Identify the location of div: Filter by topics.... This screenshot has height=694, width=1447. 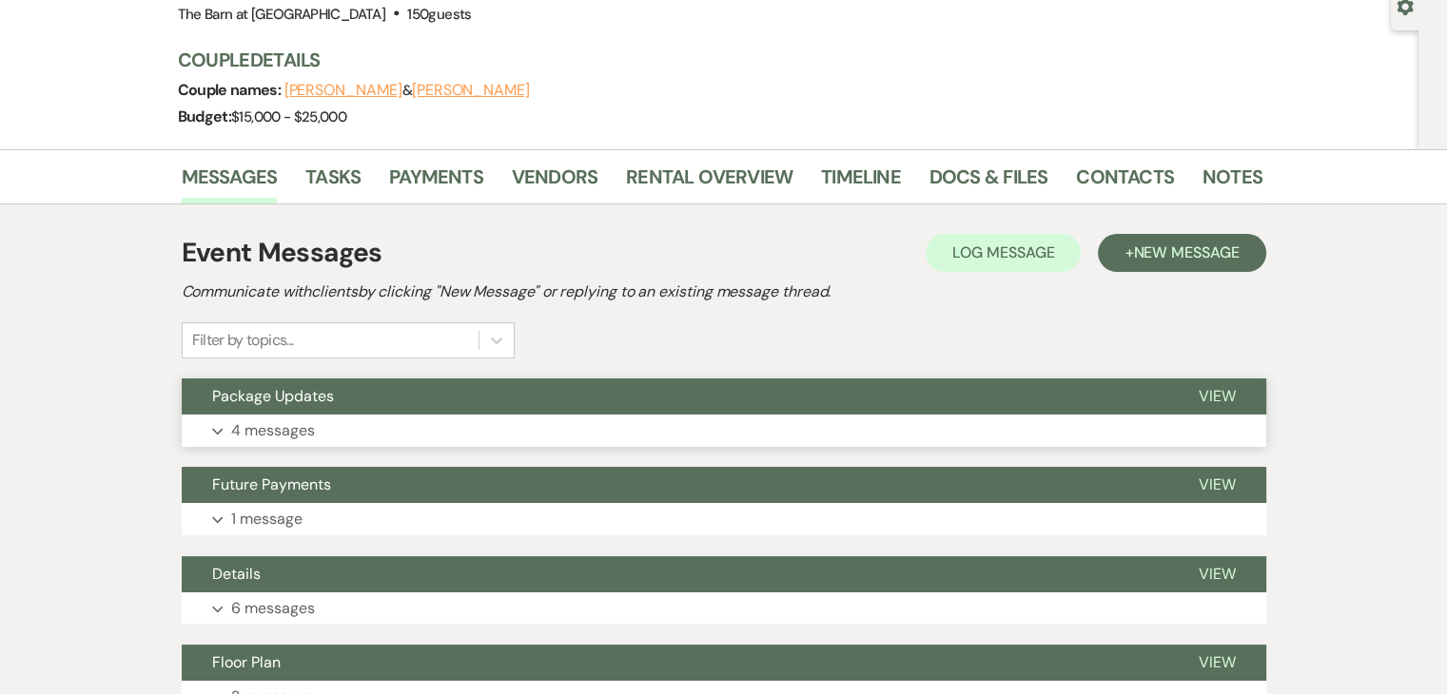
(243, 341).